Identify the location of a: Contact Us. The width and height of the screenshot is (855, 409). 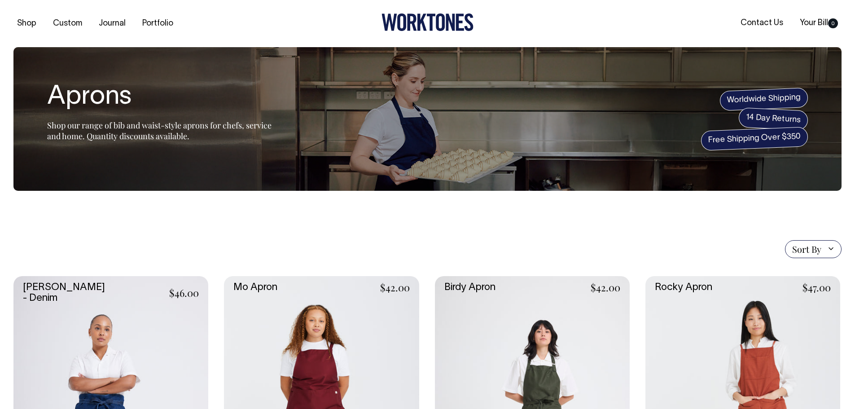
(761, 23).